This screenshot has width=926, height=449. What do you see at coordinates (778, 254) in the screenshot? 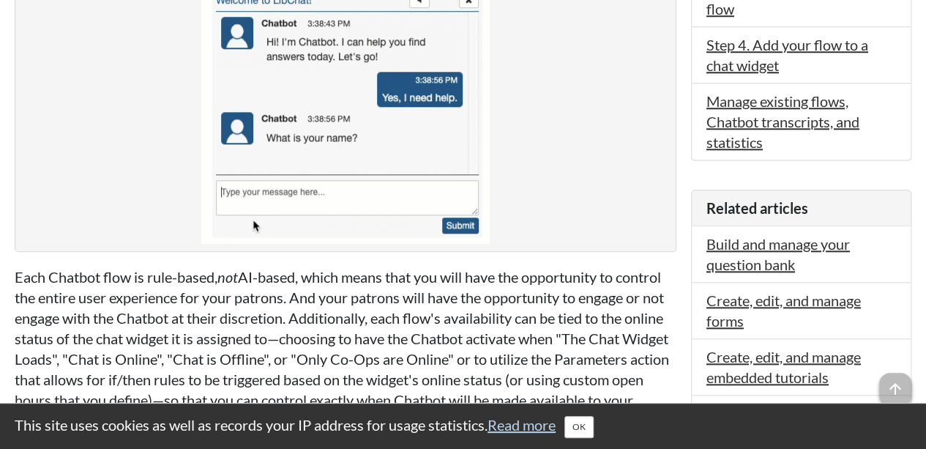
I see `a: Build and manage your question bank` at bounding box center [778, 254].